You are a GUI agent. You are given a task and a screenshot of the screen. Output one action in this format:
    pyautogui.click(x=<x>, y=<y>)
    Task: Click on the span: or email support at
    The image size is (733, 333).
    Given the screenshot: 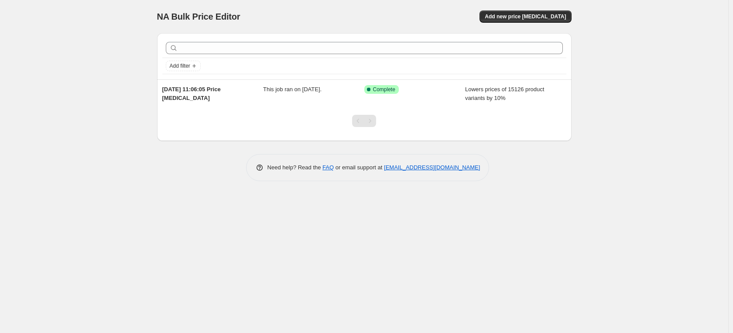 What is the action you would take?
    pyautogui.click(x=358, y=167)
    